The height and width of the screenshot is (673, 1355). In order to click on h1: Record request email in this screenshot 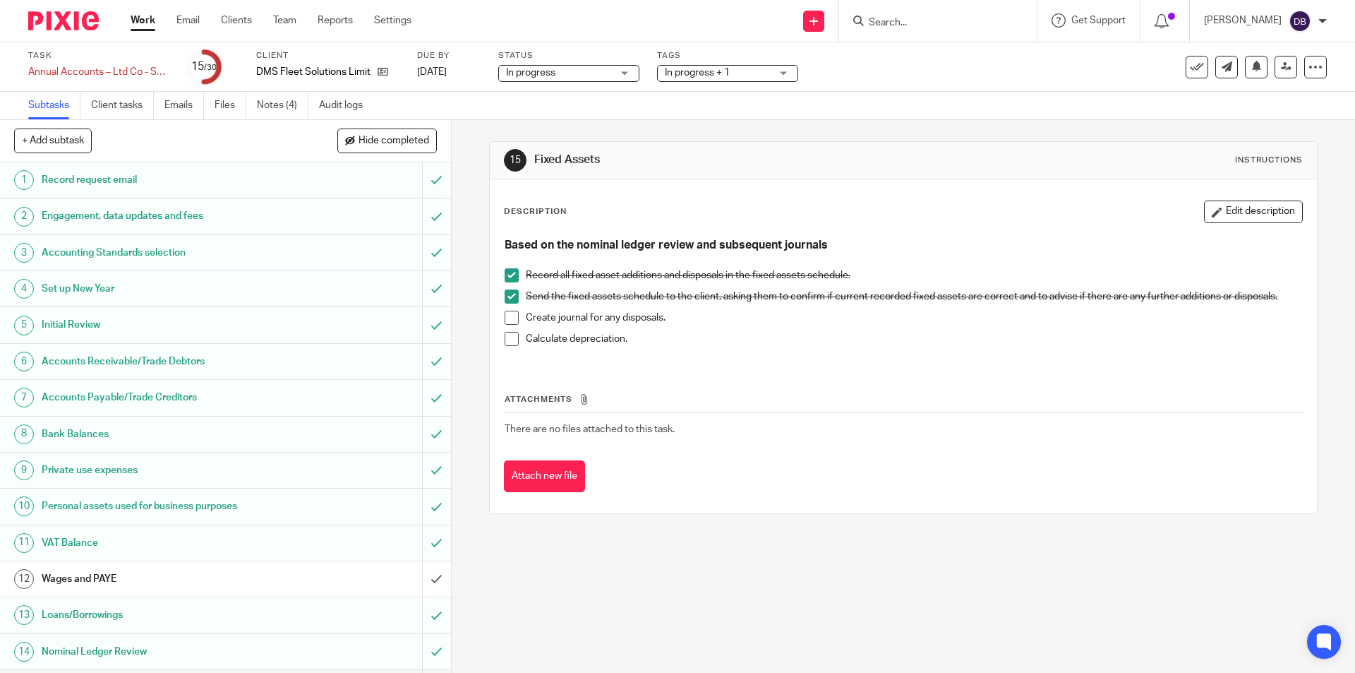, I will do `click(164, 180)`.